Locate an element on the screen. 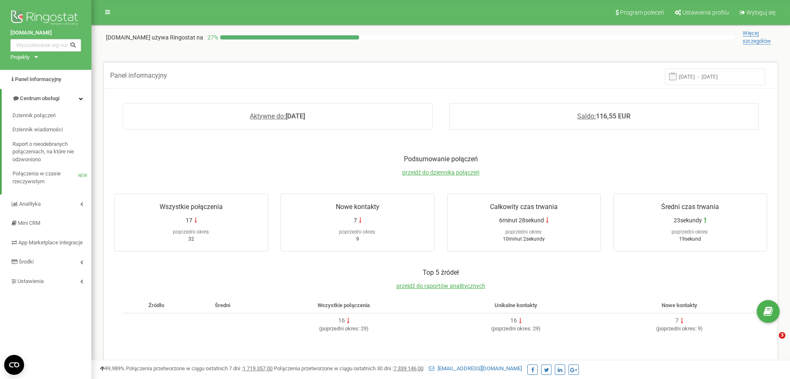  span: 9 is located at coordinates (357, 239).